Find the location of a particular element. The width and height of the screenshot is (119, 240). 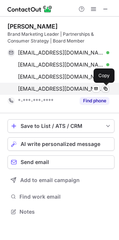

button: Send email is located at coordinates (61, 162).